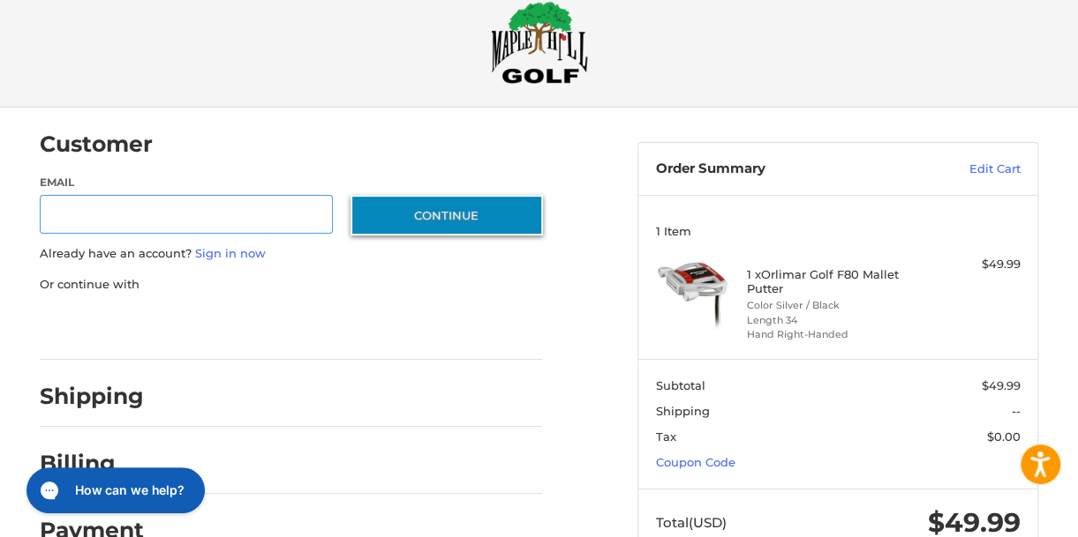 The width and height of the screenshot is (1078, 537). I want to click on img: Maple Hill Golf, so click(539, 42).